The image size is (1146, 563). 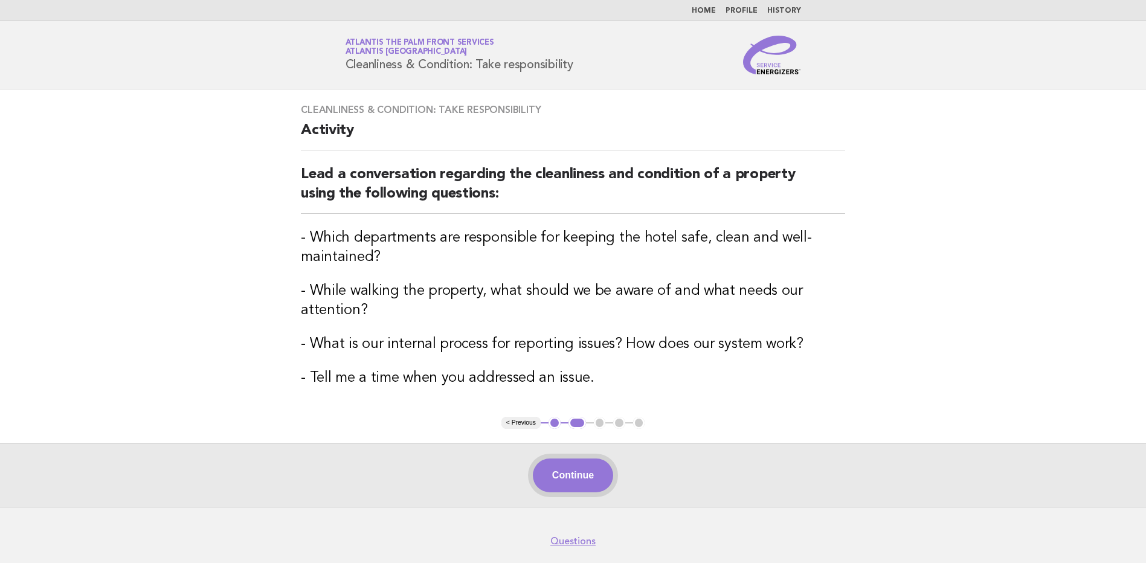 I want to click on h3: - What is our internal process for reporting issues? How does our system work?, so click(x=573, y=344).